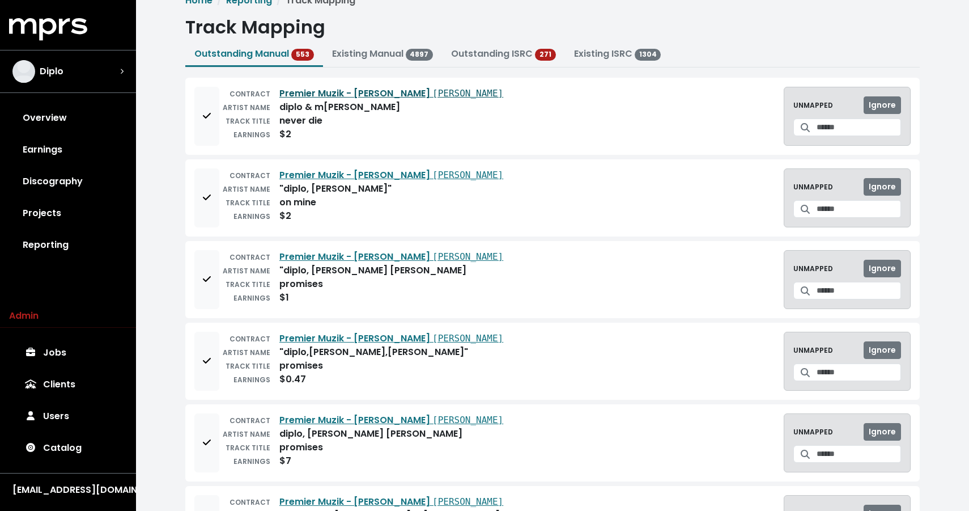  I want to click on div: $7, so click(285, 461).